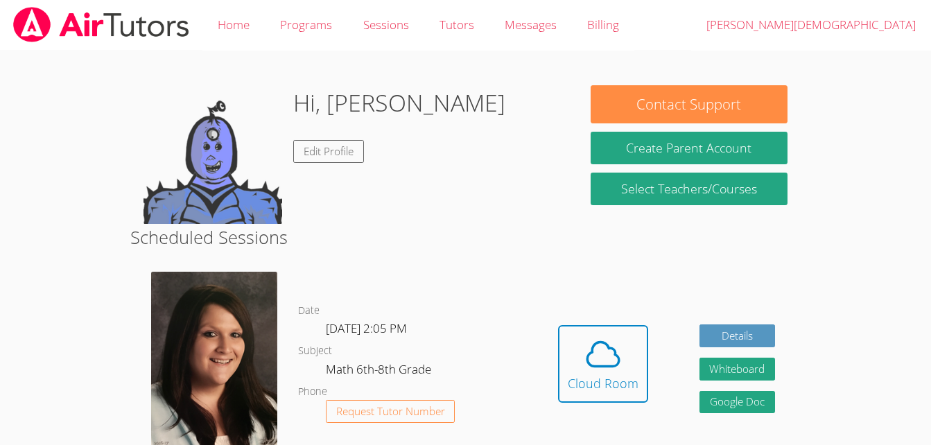 Image resolution: width=931 pixels, height=445 pixels. Describe the element at coordinates (738, 335) in the screenshot. I see `a: Details` at that location.